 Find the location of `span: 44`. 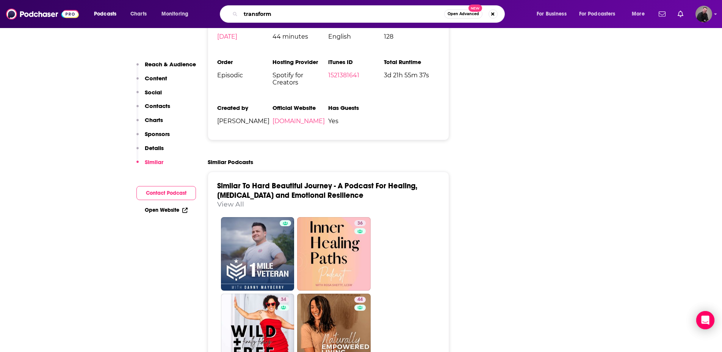

span: 44 is located at coordinates (360, 300).